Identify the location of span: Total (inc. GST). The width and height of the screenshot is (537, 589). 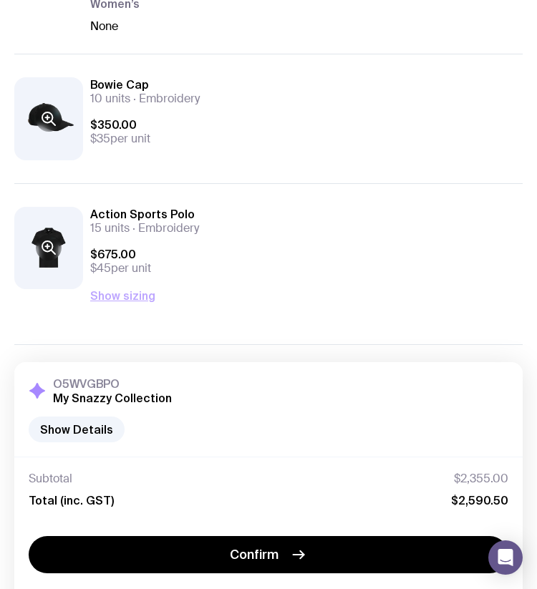
(71, 500).